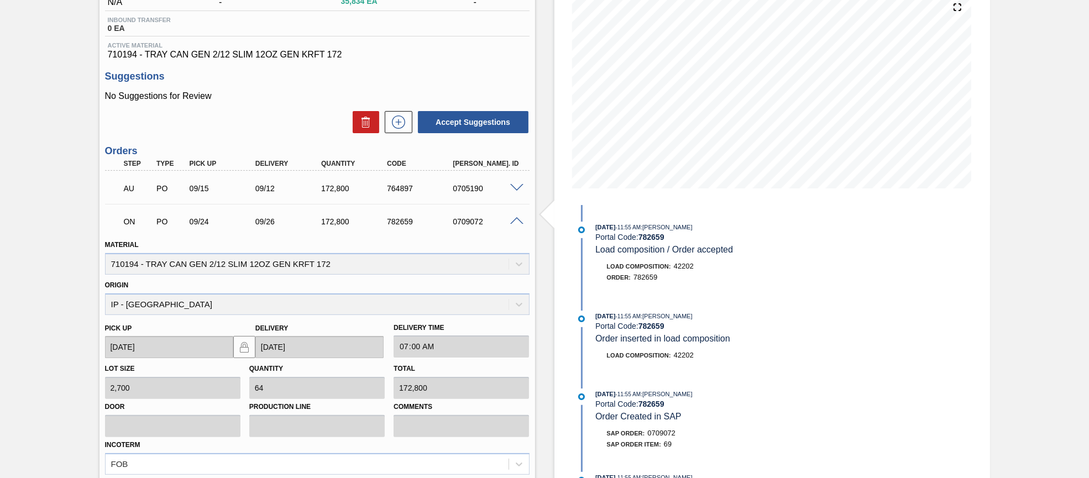 Image resolution: width=1089 pixels, height=478 pixels. Describe the element at coordinates (634, 444) in the screenshot. I see `span: SAP Order Item:` at that location.